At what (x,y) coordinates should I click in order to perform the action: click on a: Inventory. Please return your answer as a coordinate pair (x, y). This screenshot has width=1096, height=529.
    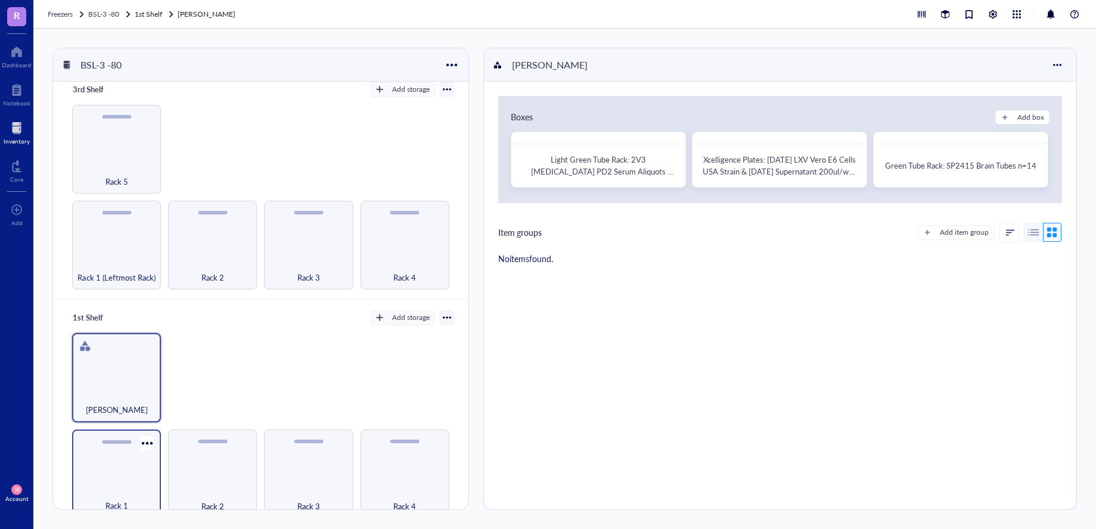
    Looking at the image, I should click on (17, 132).